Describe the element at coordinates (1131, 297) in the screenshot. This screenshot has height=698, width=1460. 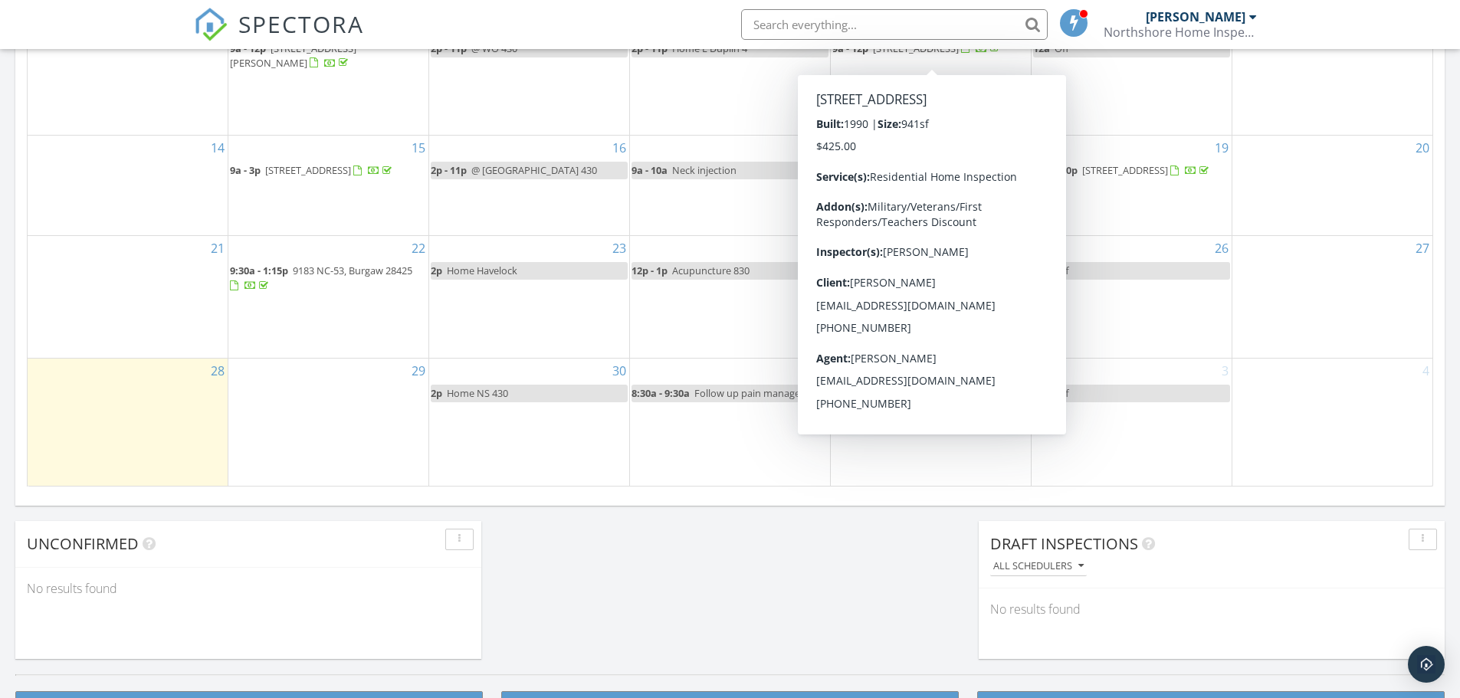
I see `td: Go to September 26, 2025` at that location.